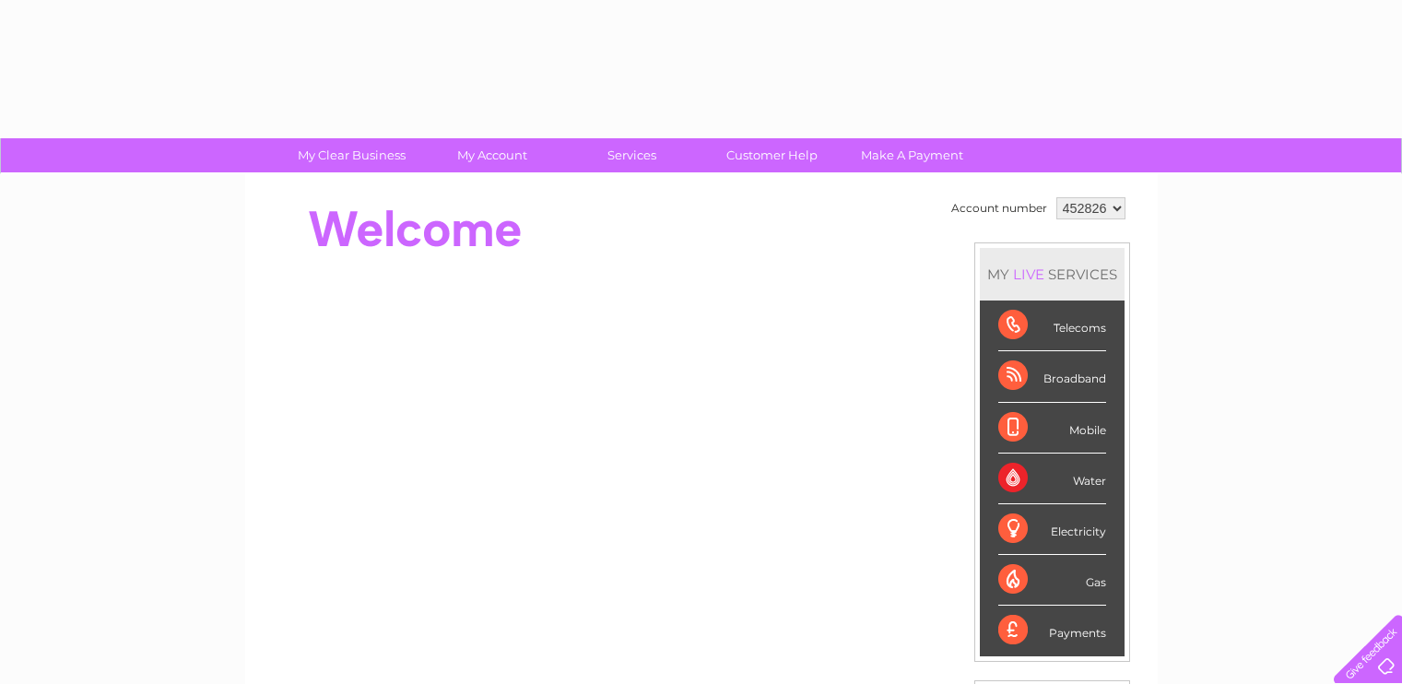 The height and width of the screenshot is (684, 1402). What do you see at coordinates (1029, 274) in the screenshot?
I see `div: LIVE` at bounding box center [1029, 274].